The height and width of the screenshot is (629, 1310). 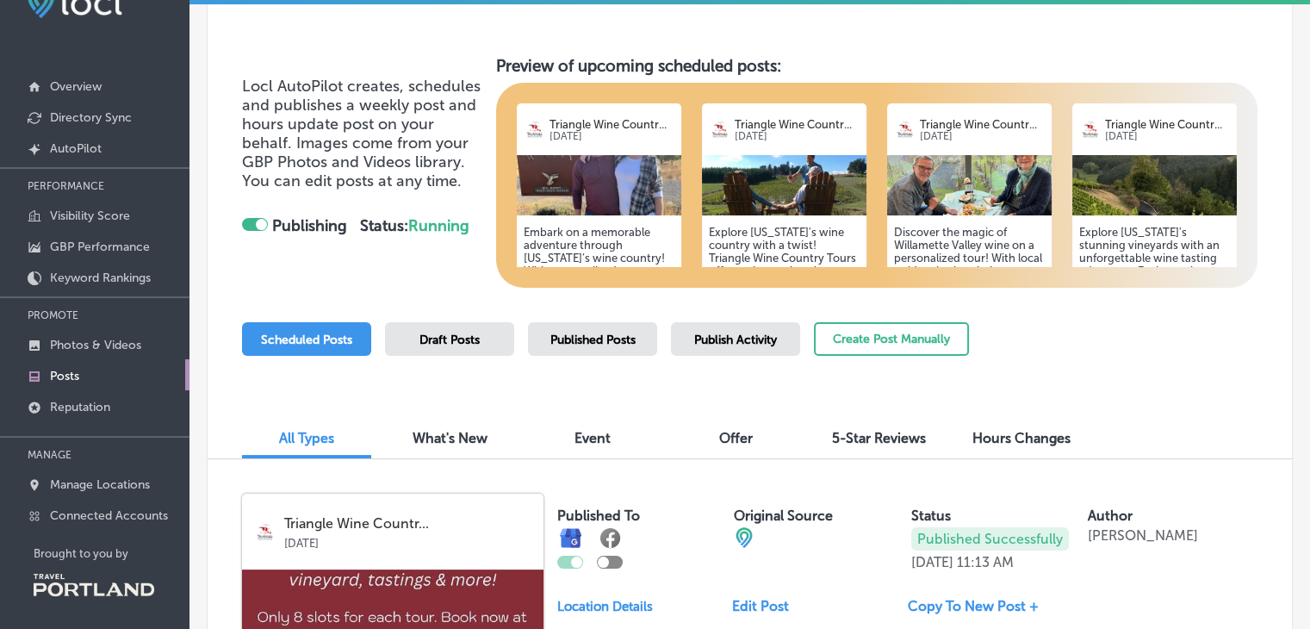 I want to click on span: 5-Star Reviews, so click(x=878, y=437).